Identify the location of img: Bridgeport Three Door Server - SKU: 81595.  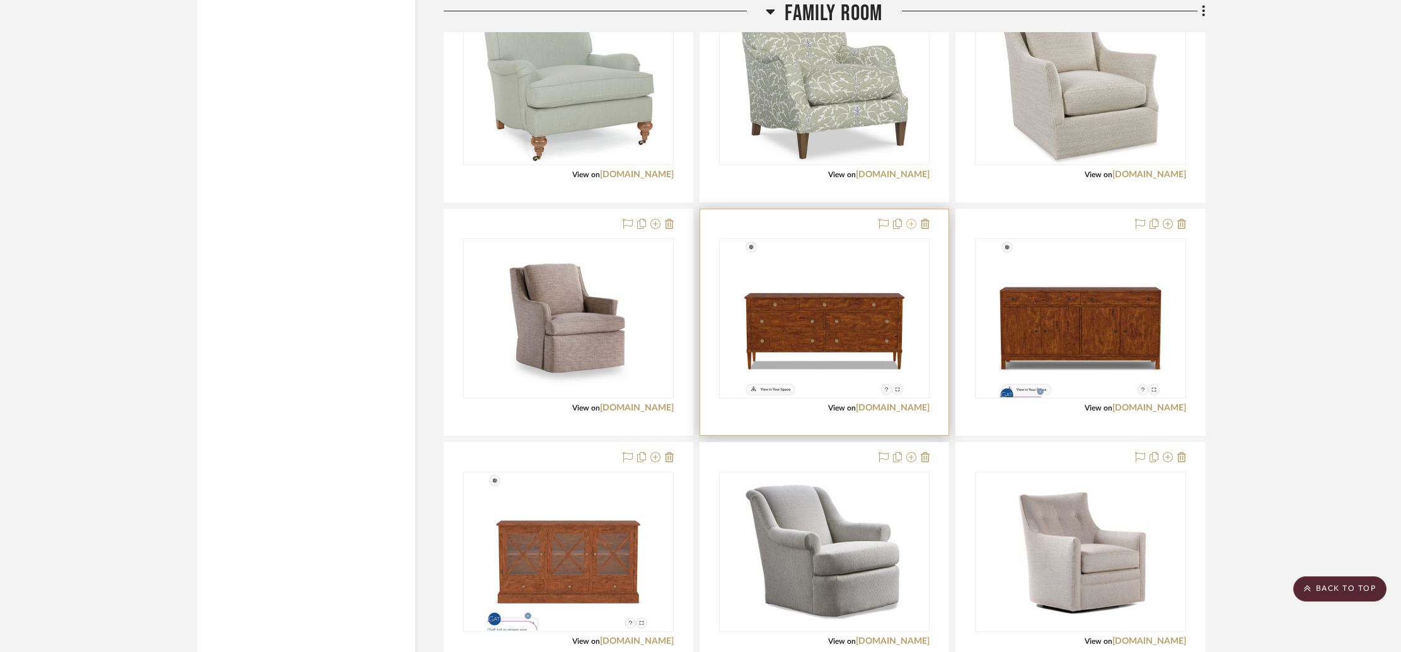
(568, 552).